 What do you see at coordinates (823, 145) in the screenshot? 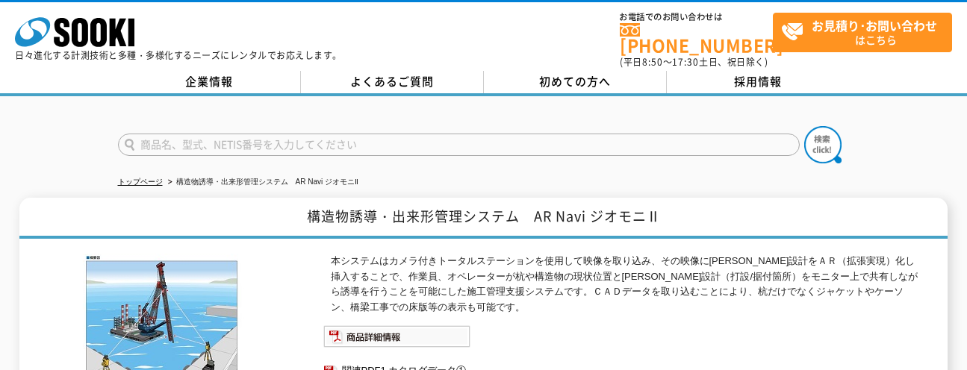
I see `img: btn_search.png` at bounding box center [823, 145].